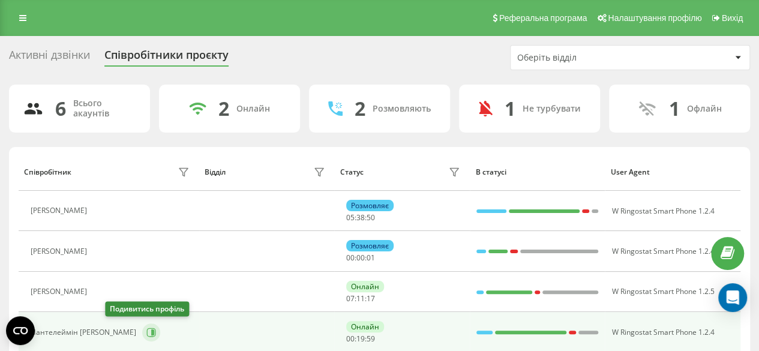  What do you see at coordinates (351, 217) in the screenshot?
I see `span: 05` at bounding box center [351, 217].